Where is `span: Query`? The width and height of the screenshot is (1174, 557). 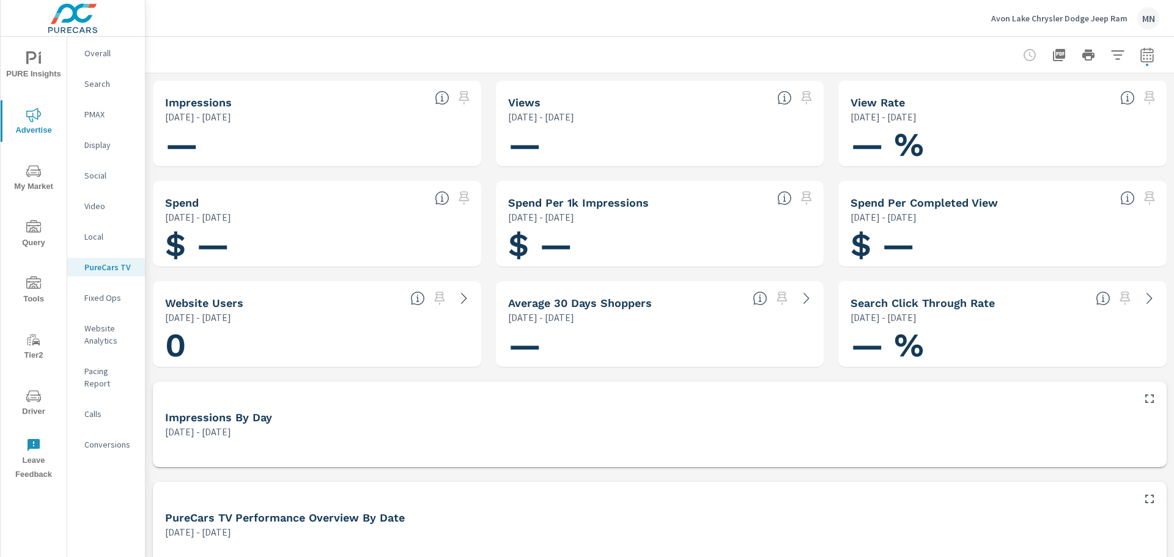
span: Query is located at coordinates (34, 235).